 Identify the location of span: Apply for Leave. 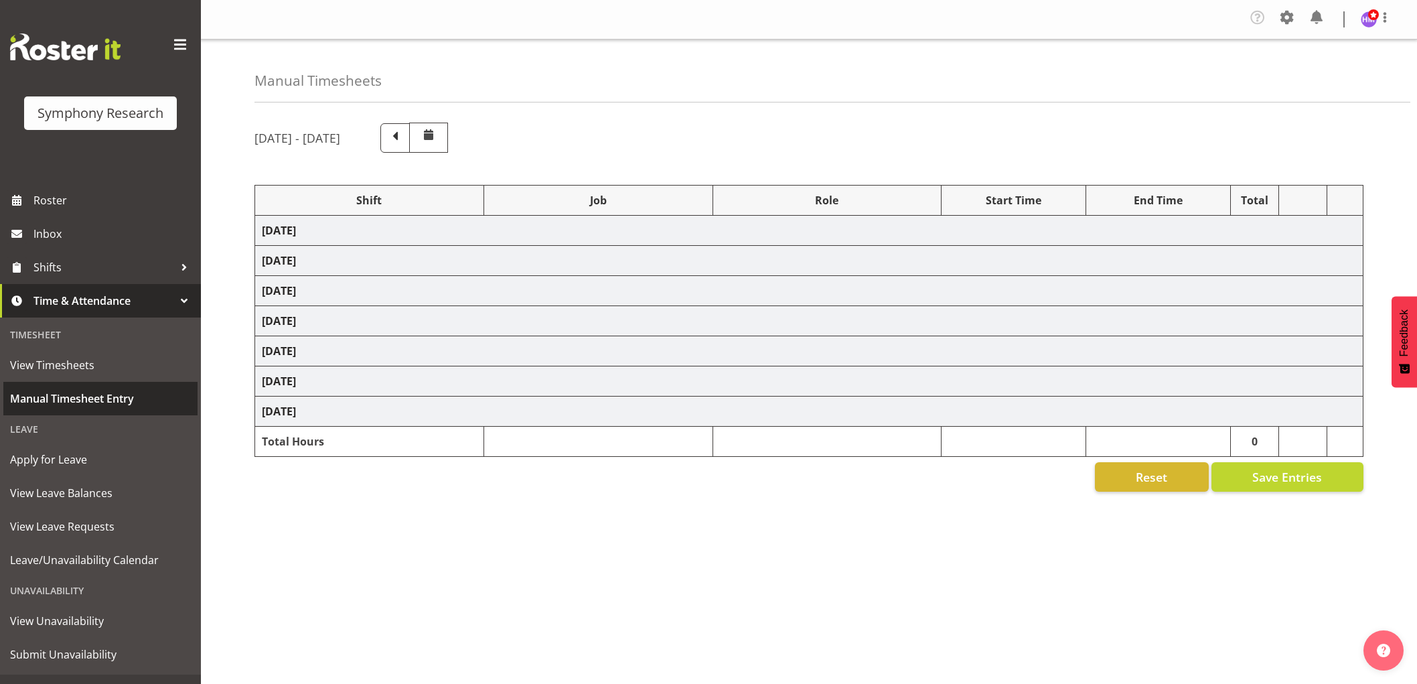
(100, 459).